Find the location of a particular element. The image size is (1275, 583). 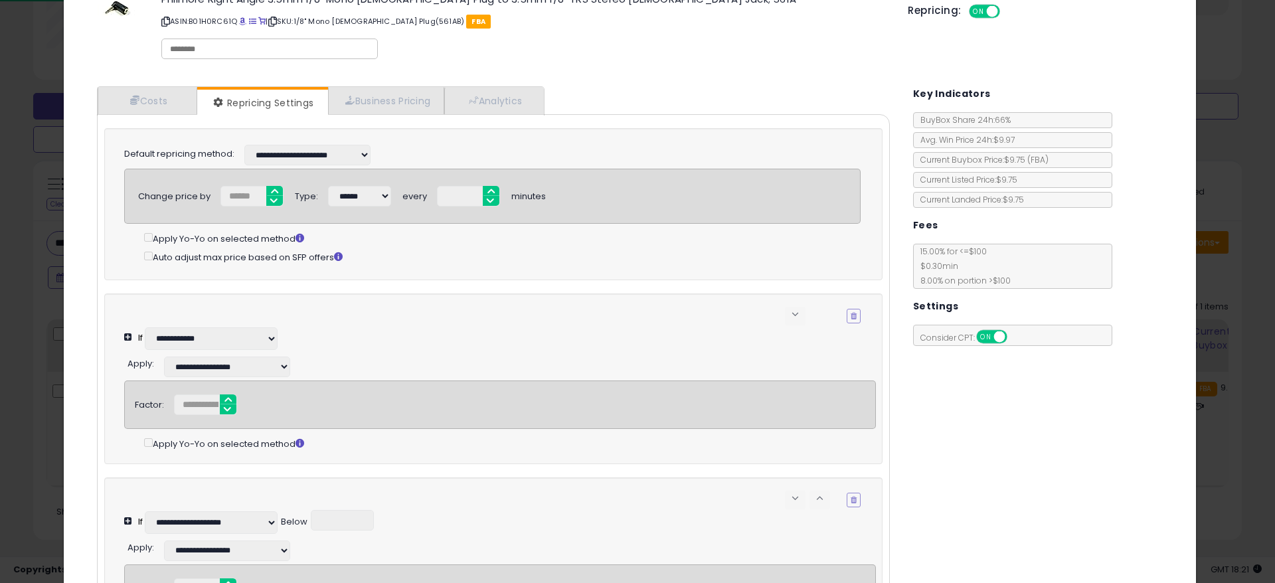

h5: Repricing: is located at coordinates (935, 11).